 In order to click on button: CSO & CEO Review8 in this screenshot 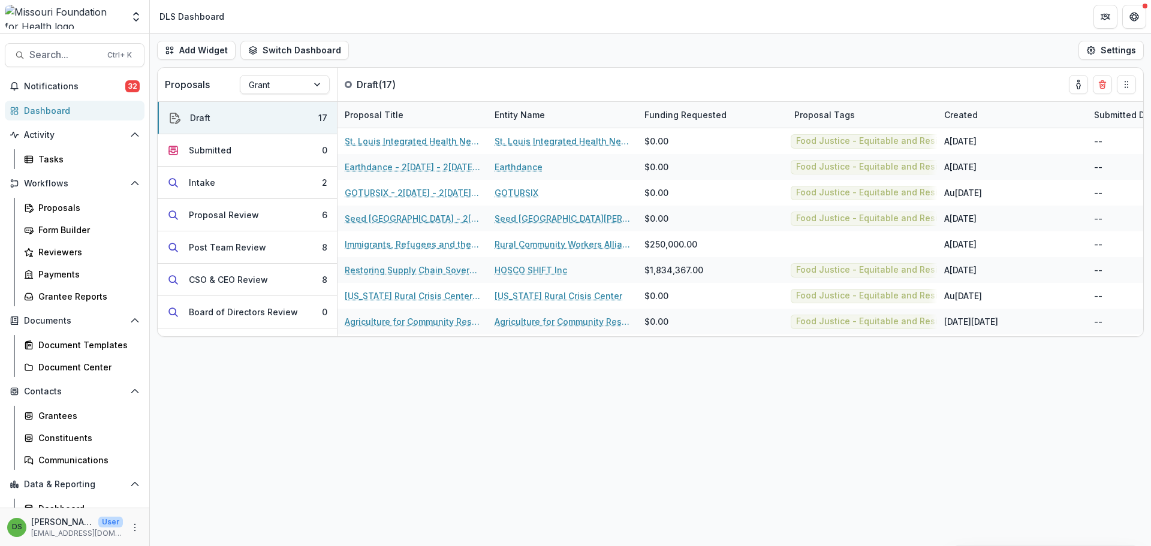, I will do `click(247, 280)`.